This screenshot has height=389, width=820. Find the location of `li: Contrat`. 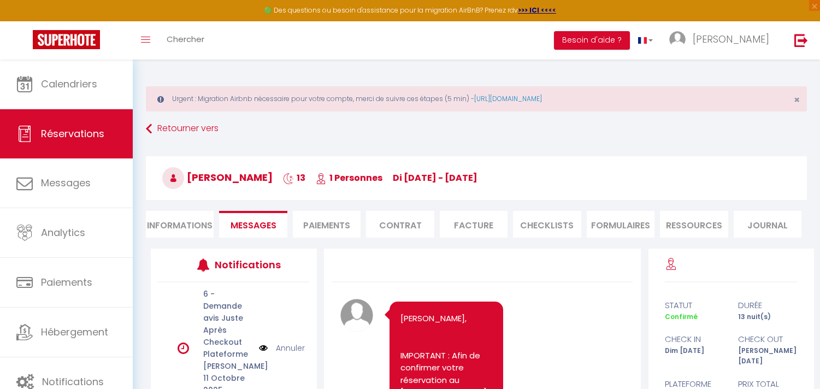

li: Contrat is located at coordinates (400, 224).